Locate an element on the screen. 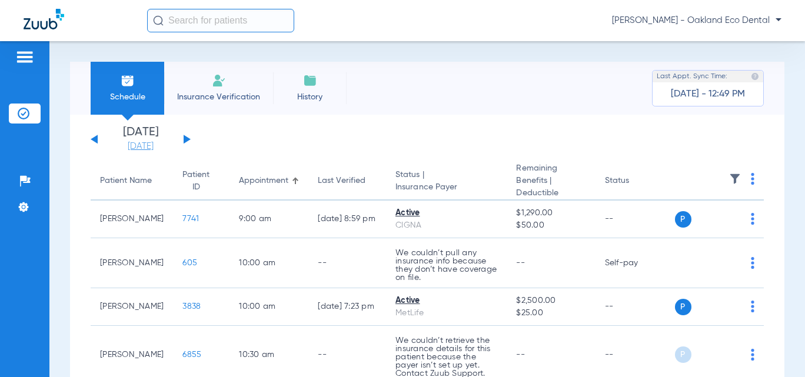 The image size is (805, 377). div: MetLife is located at coordinates (446, 313).